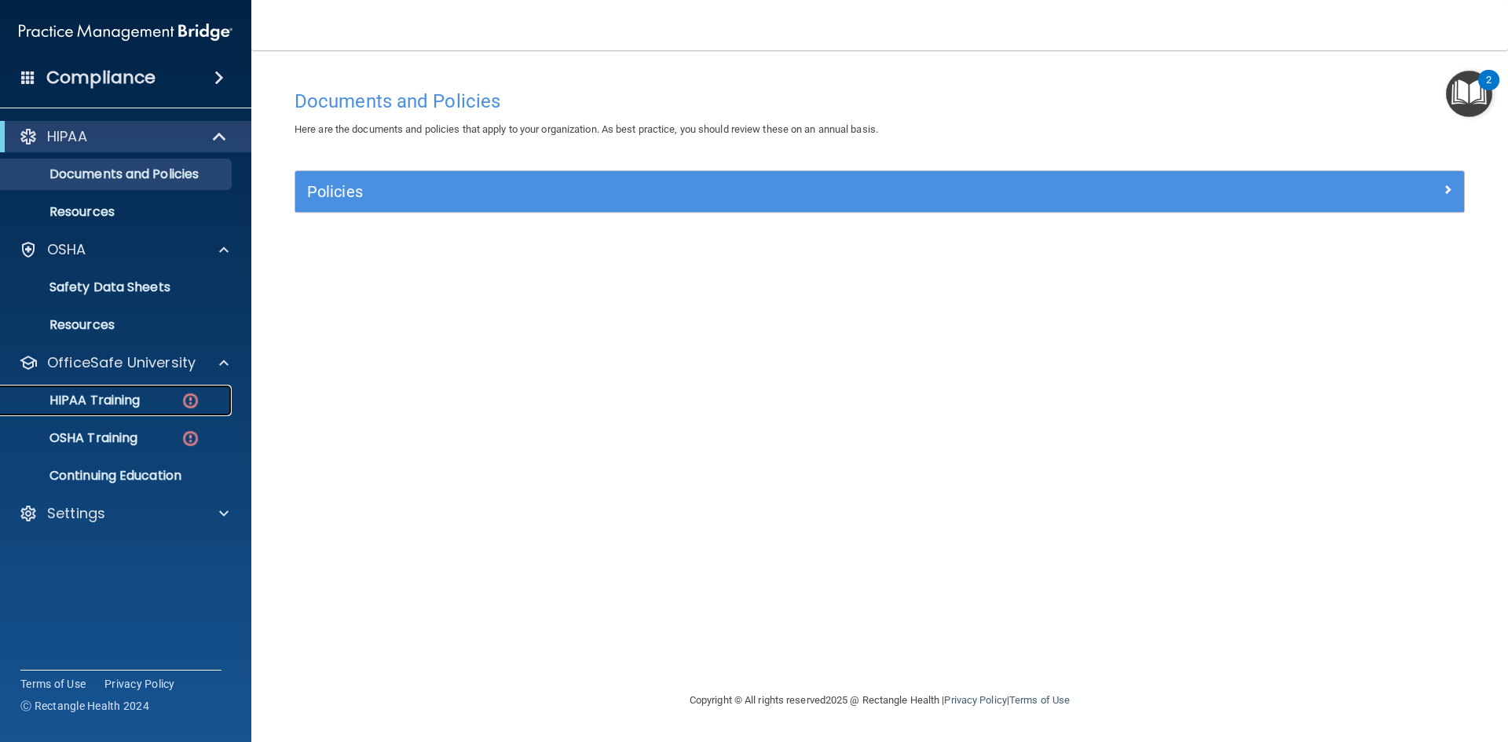 This screenshot has height=742, width=1508. Describe the element at coordinates (75, 400) in the screenshot. I see `p: HIPAA Training` at that location.